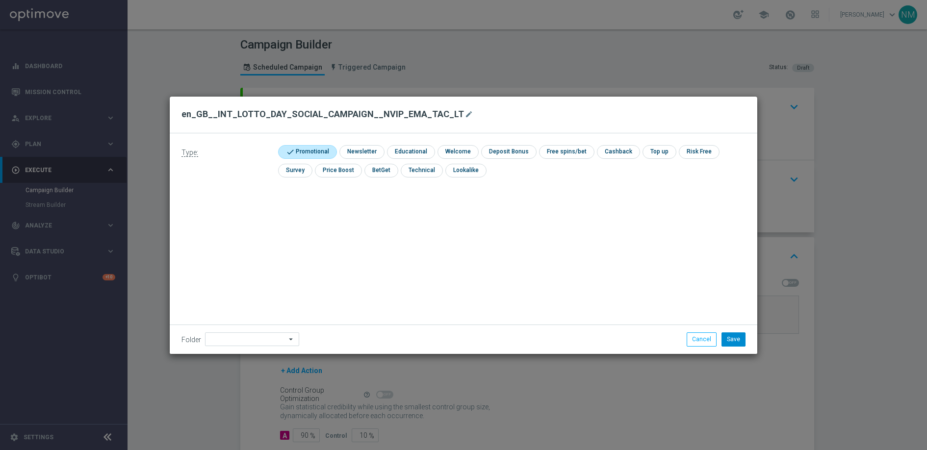  What do you see at coordinates (702, 339) in the screenshot?
I see `button: Cancel` at bounding box center [702, 339].